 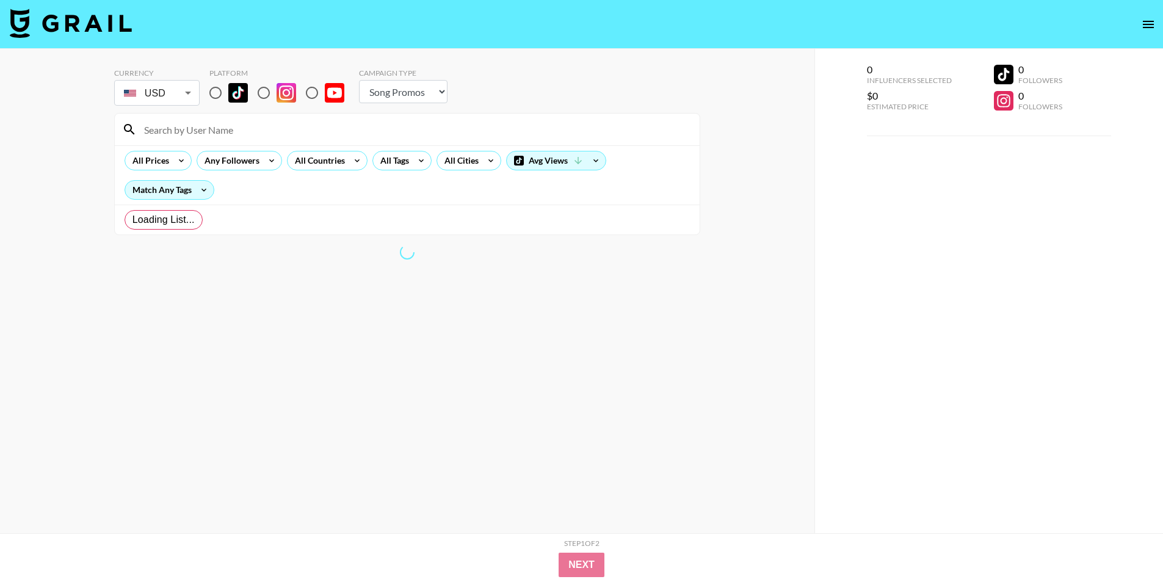 I want to click on img: TikTok, so click(x=238, y=93).